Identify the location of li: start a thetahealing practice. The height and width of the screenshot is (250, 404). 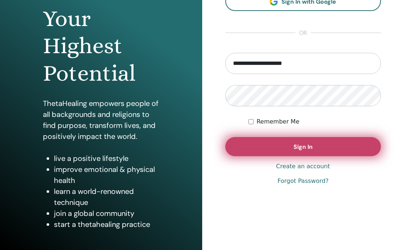
(106, 225).